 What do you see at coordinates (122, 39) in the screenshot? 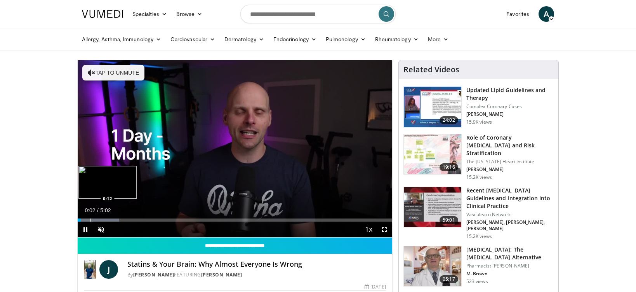
I see `a: Allergy, Asthma, Immunology` at bounding box center [122, 39].